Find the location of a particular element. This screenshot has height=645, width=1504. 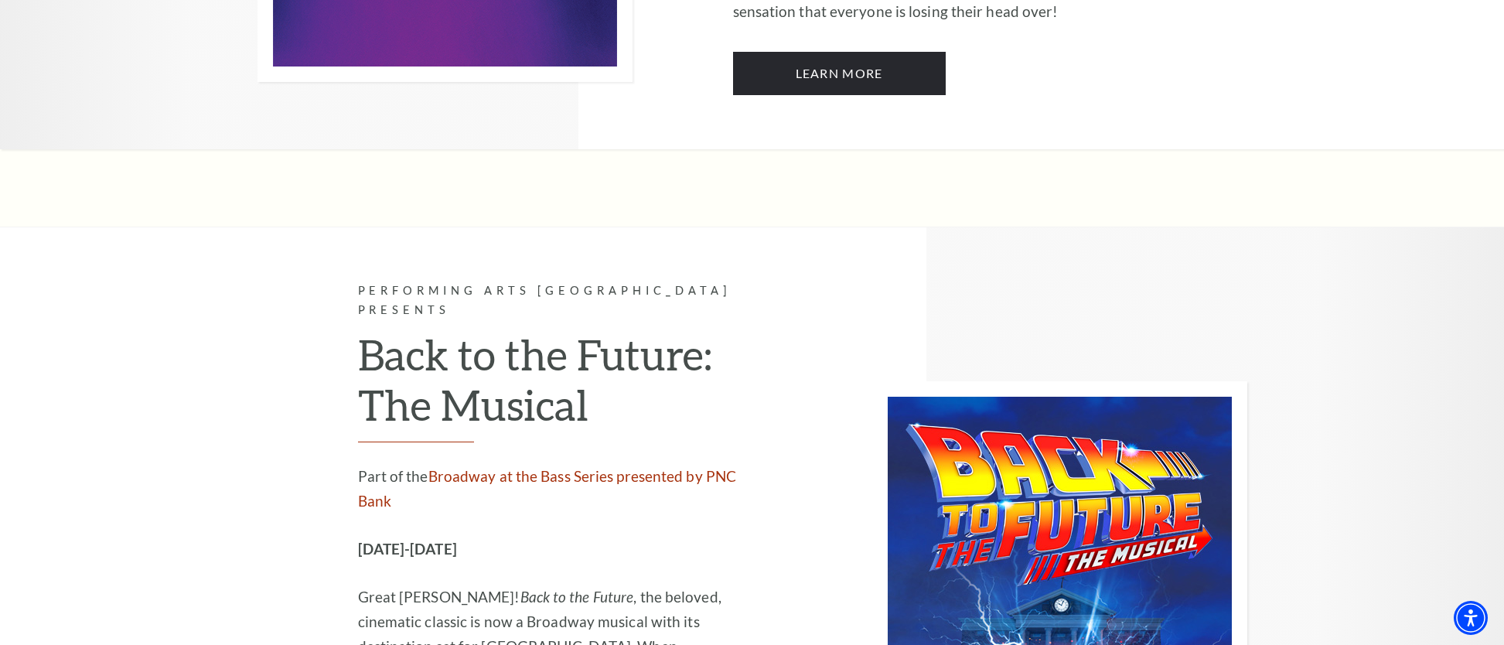

em: Back to the Future is located at coordinates (577, 596).